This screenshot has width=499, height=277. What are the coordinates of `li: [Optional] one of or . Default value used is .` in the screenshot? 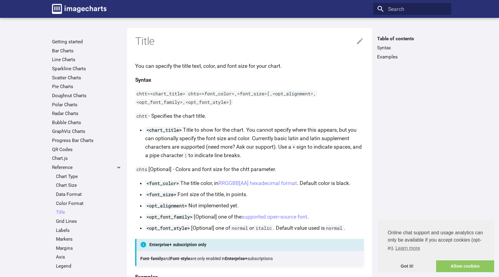 It's located at (255, 228).